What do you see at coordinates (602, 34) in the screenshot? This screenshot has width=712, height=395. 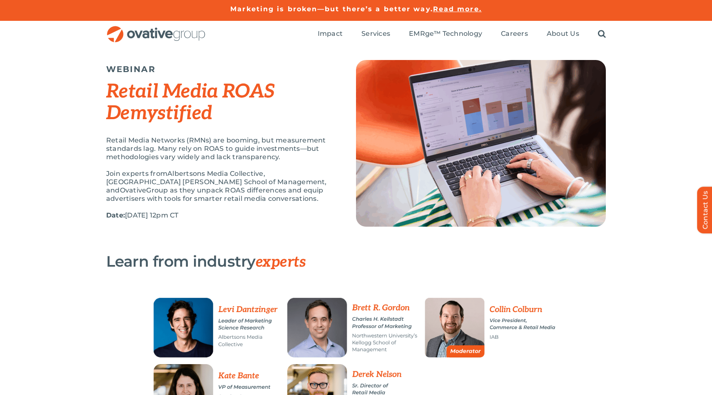 I see `a: Search` at bounding box center [602, 34].